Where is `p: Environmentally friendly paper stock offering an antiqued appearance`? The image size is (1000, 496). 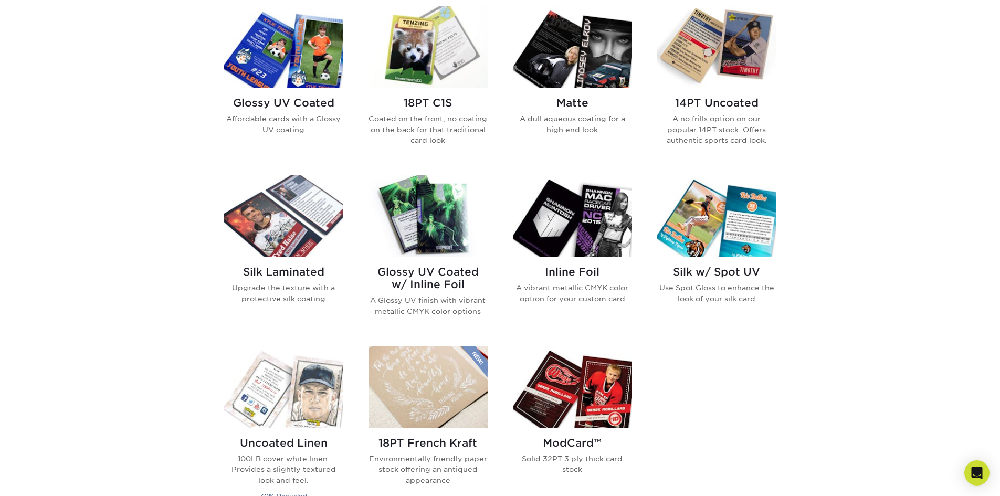
p: Environmentally friendly paper stock offering an antiqued appearance is located at coordinates (428, 469).